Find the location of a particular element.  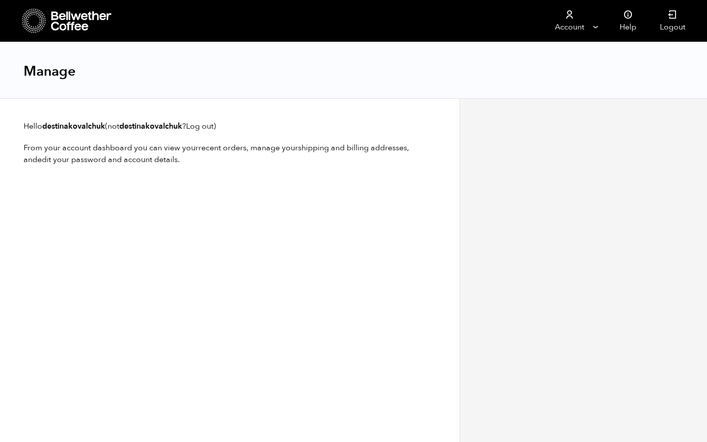

a: Log out is located at coordinates (200, 126).